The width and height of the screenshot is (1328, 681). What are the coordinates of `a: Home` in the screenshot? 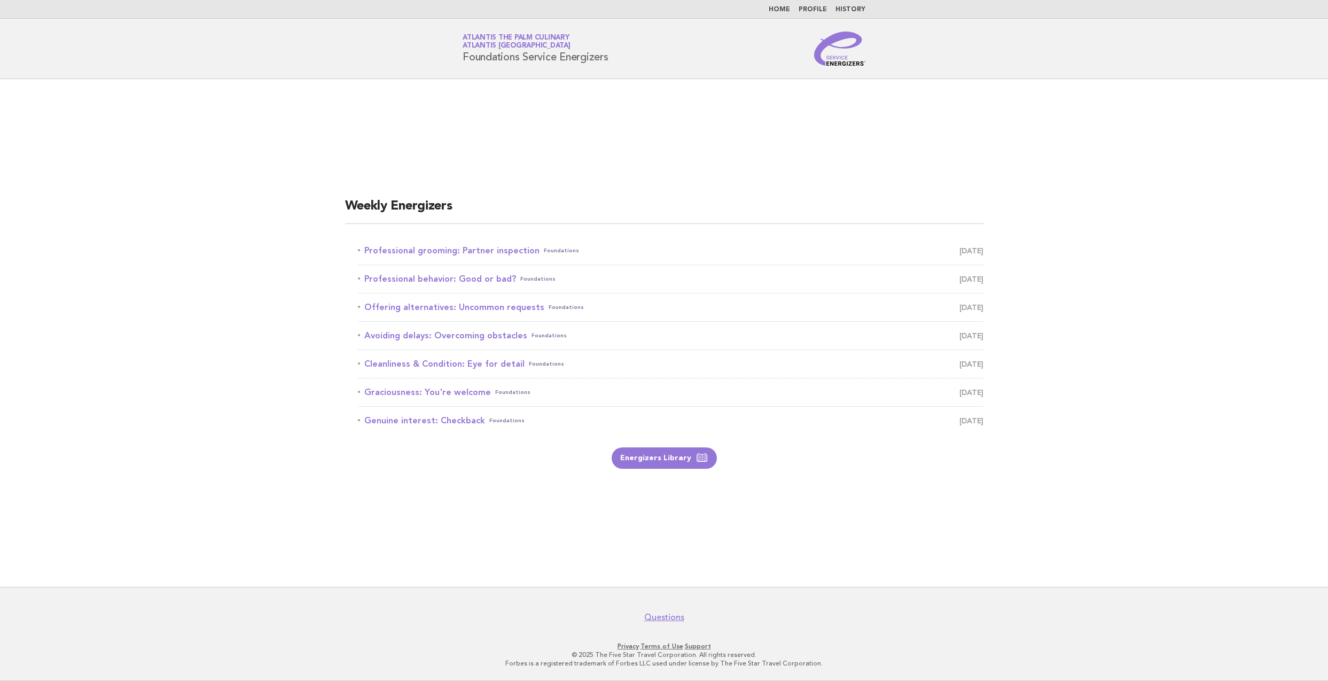 It's located at (780, 10).